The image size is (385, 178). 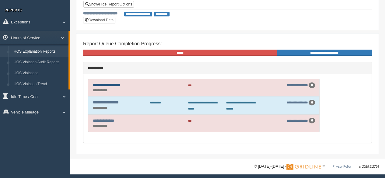 What do you see at coordinates (40, 62) in the screenshot?
I see `a: HOS Violation Audit Reports` at bounding box center [40, 62].